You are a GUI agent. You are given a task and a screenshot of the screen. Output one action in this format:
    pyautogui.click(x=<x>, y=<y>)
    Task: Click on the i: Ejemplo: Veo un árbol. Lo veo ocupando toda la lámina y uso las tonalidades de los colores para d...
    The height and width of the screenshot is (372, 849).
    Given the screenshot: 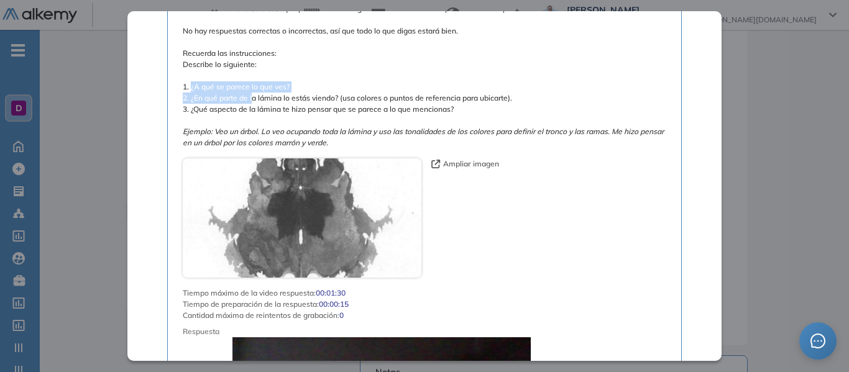 What is the action you would take?
    pyautogui.click(x=423, y=137)
    